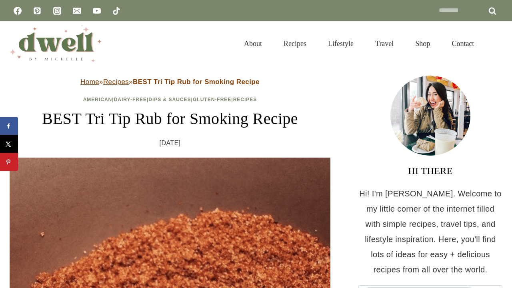 The width and height of the screenshot is (512, 288). Describe the element at coordinates (18, 11) in the screenshot. I see `a: Facebook` at that location.